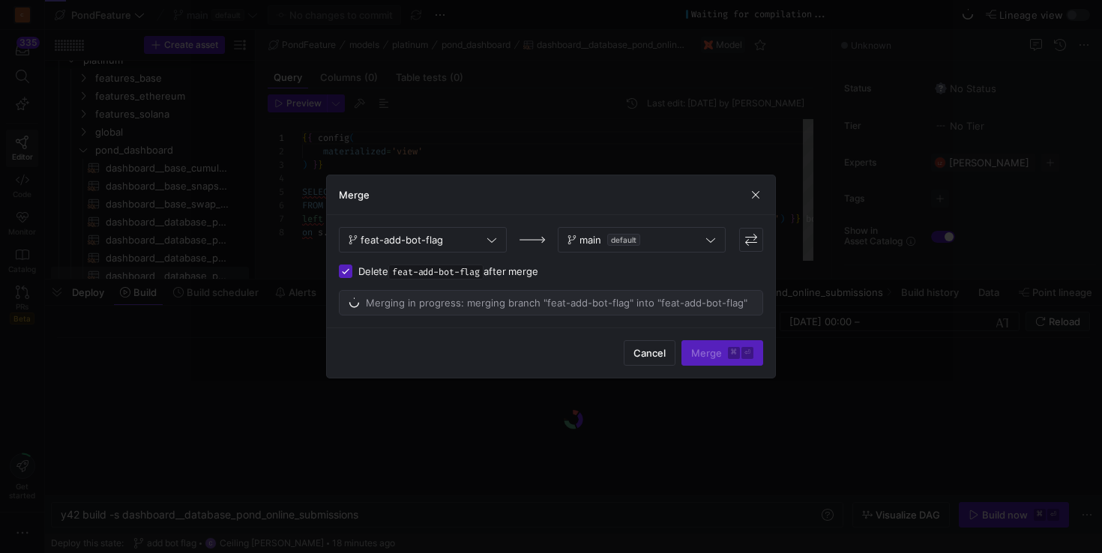 The height and width of the screenshot is (553, 1102). I want to click on button: Cancel, so click(649, 353).